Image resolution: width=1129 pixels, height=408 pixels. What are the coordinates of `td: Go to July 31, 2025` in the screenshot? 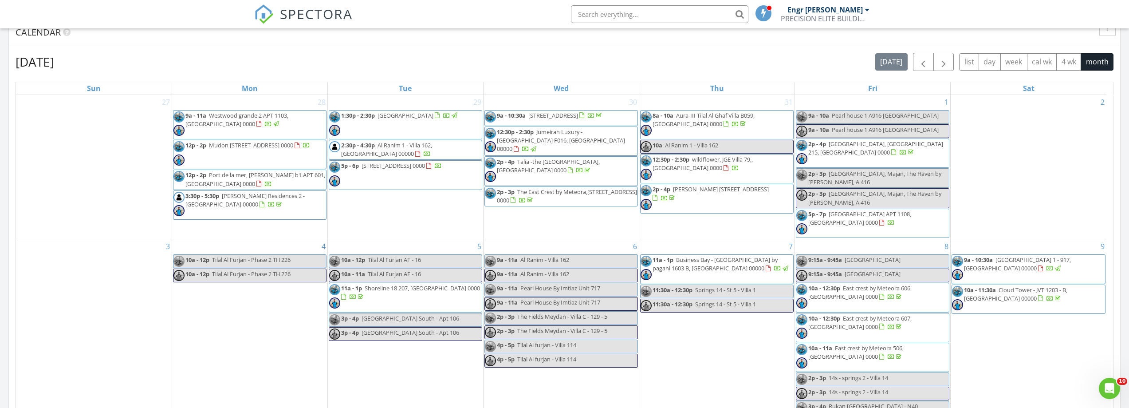 It's located at (717, 167).